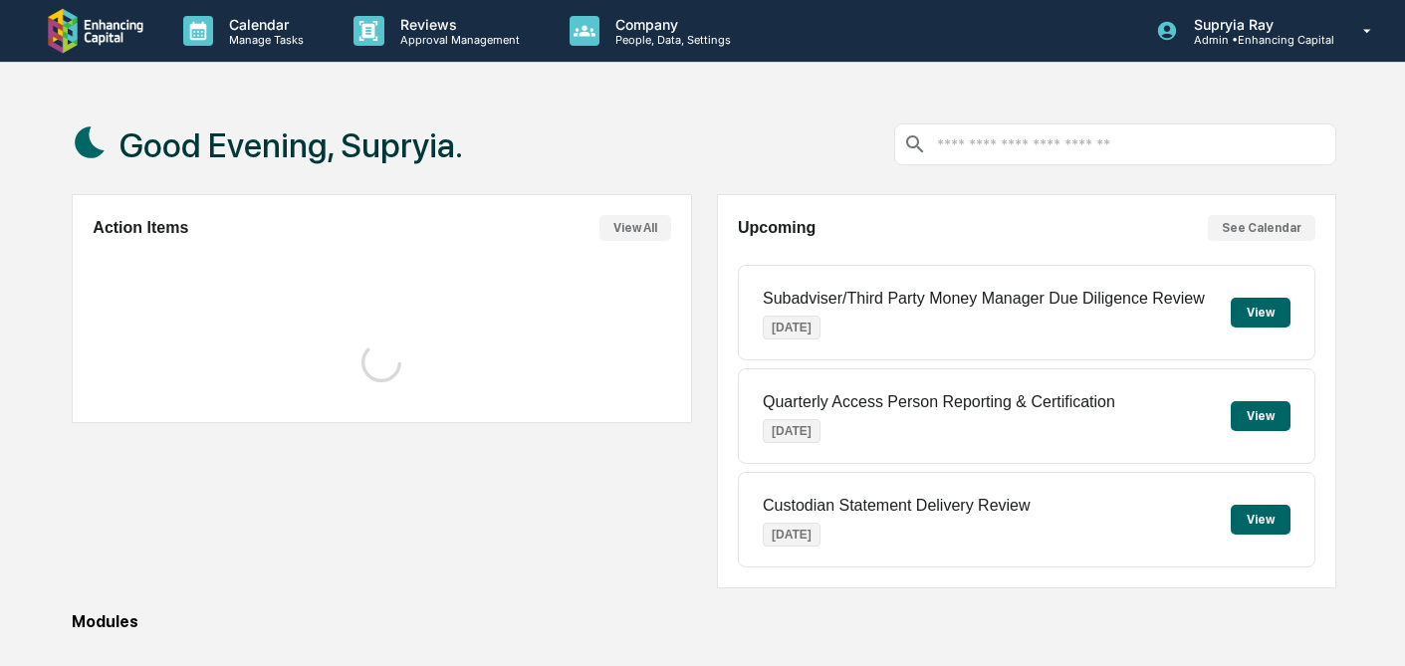 Image resolution: width=1405 pixels, height=666 pixels. Describe the element at coordinates (457, 24) in the screenshot. I see `p: Reviews` at that location.